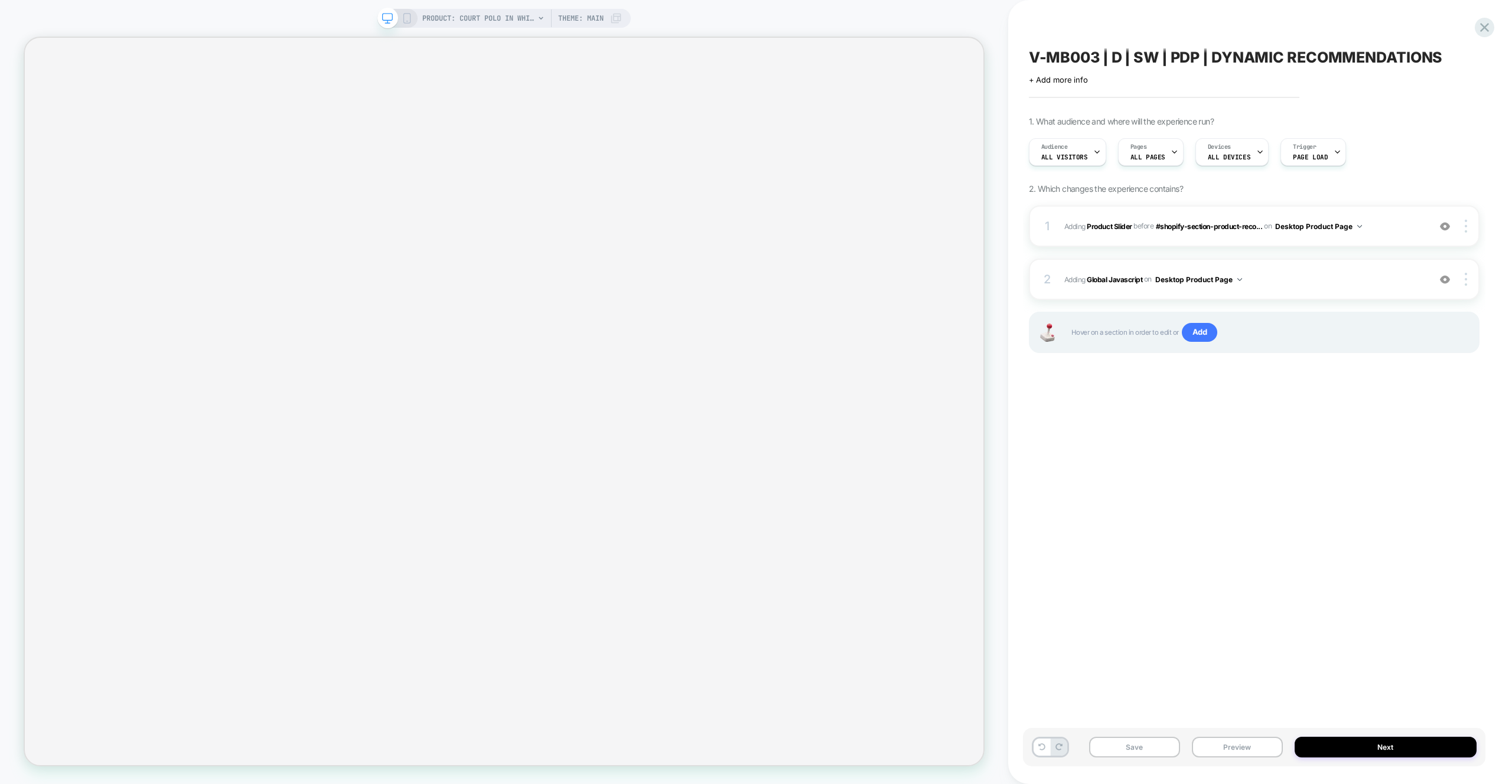 The width and height of the screenshot is (1512, 784). I want to click on span: Trigger, so click(1304, 147).